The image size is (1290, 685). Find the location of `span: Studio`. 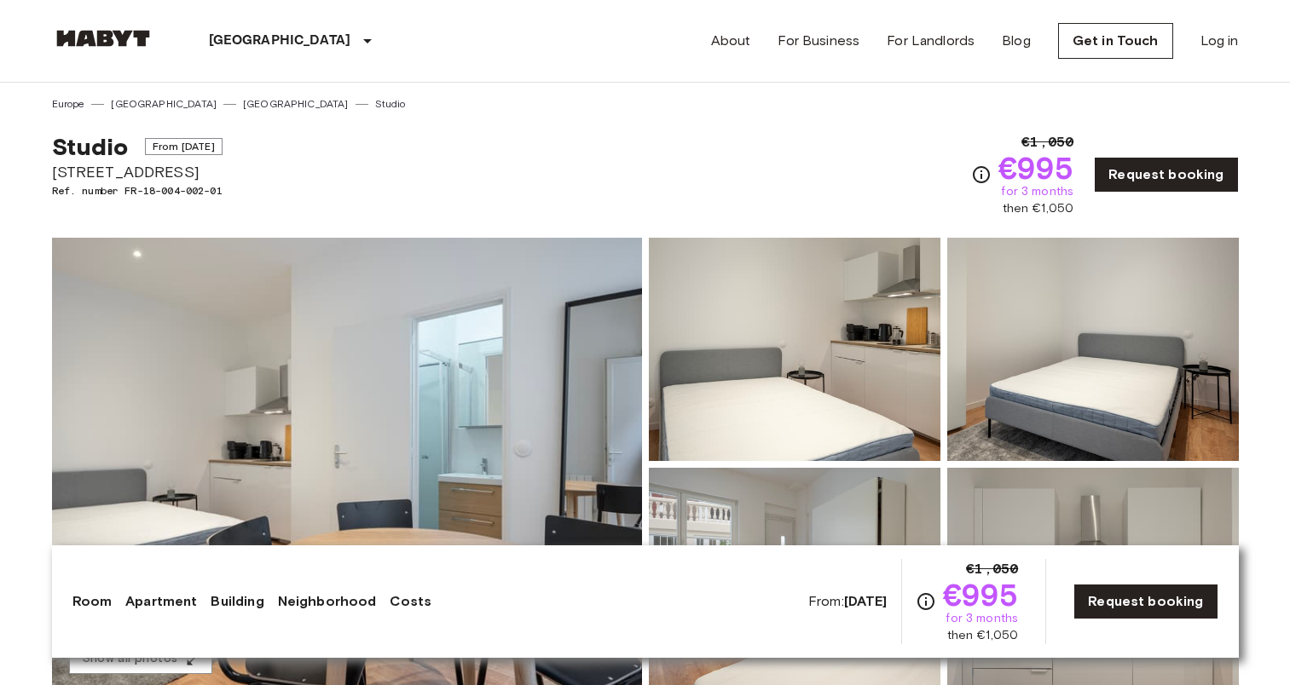

span: Studio is located at coordinates (90, 147).